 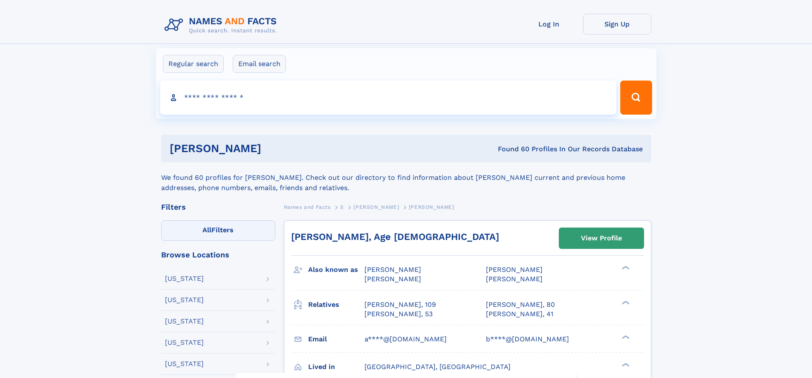 What do you see at coordinates (388, 98) in the screenshot?
I see `input: search input` at bounding box center [388, 98].